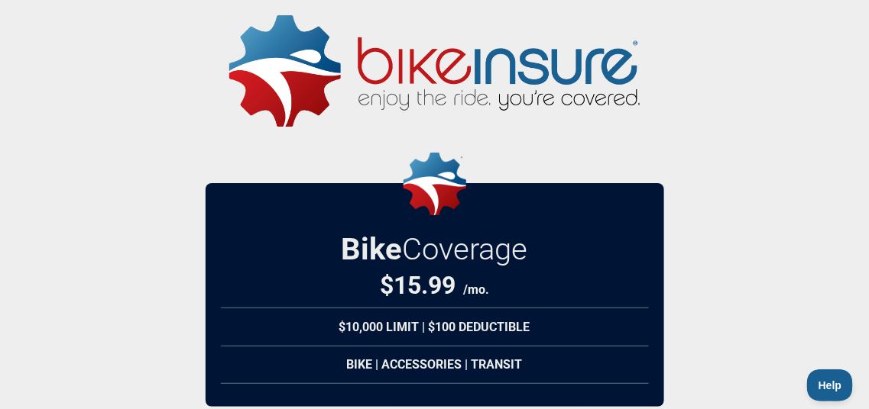 This screenshot has height=409, width=869. Describe the element at coordinates (435, 365) in the screenshot. I see `div: Bike | Accessories | Transit` at that location.